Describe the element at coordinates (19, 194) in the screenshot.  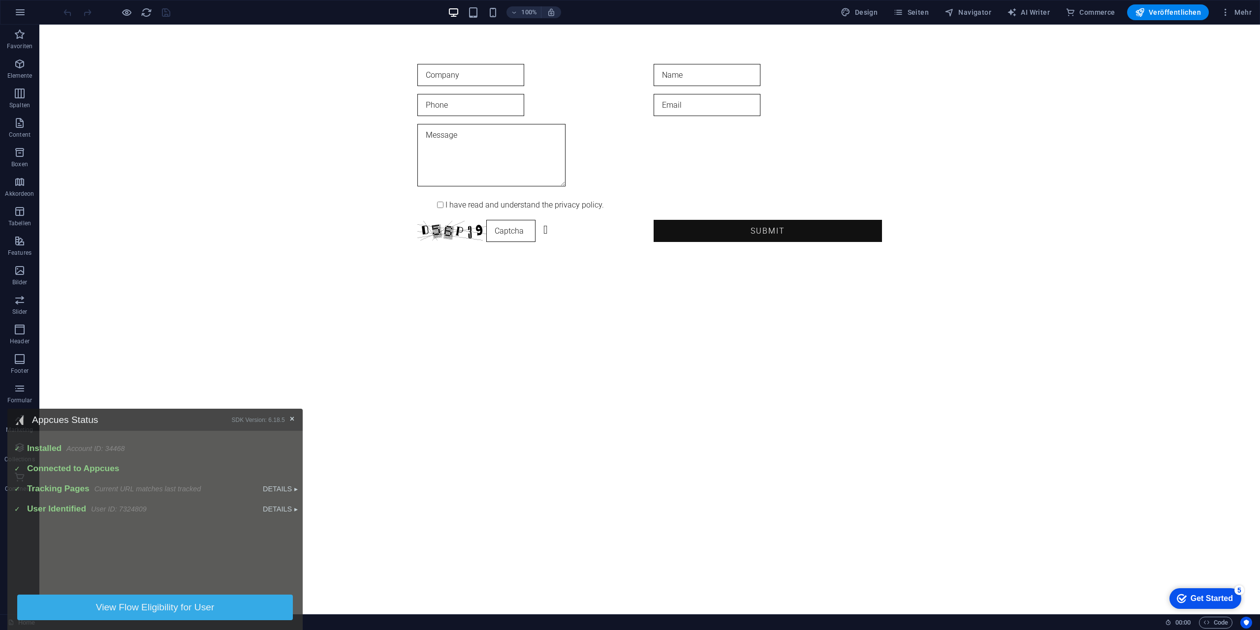
I see `p: Akkordeon` at that location.